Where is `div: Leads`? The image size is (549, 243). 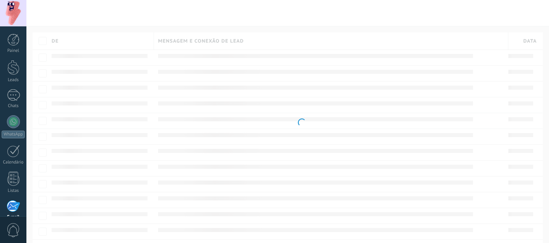
div: Leads is located at coordinates (13, 80).